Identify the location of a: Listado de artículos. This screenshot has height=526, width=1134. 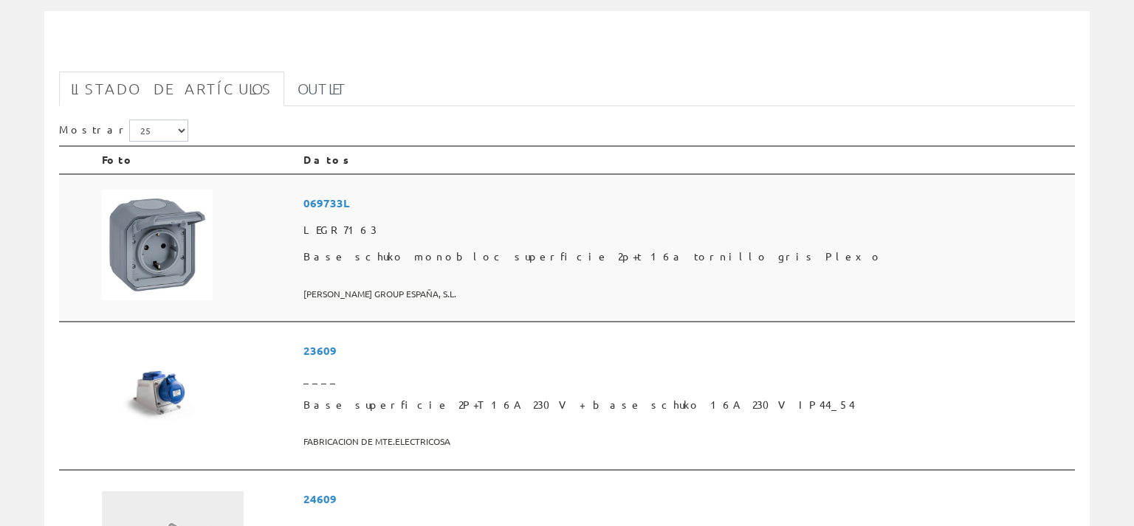
(171, 89).